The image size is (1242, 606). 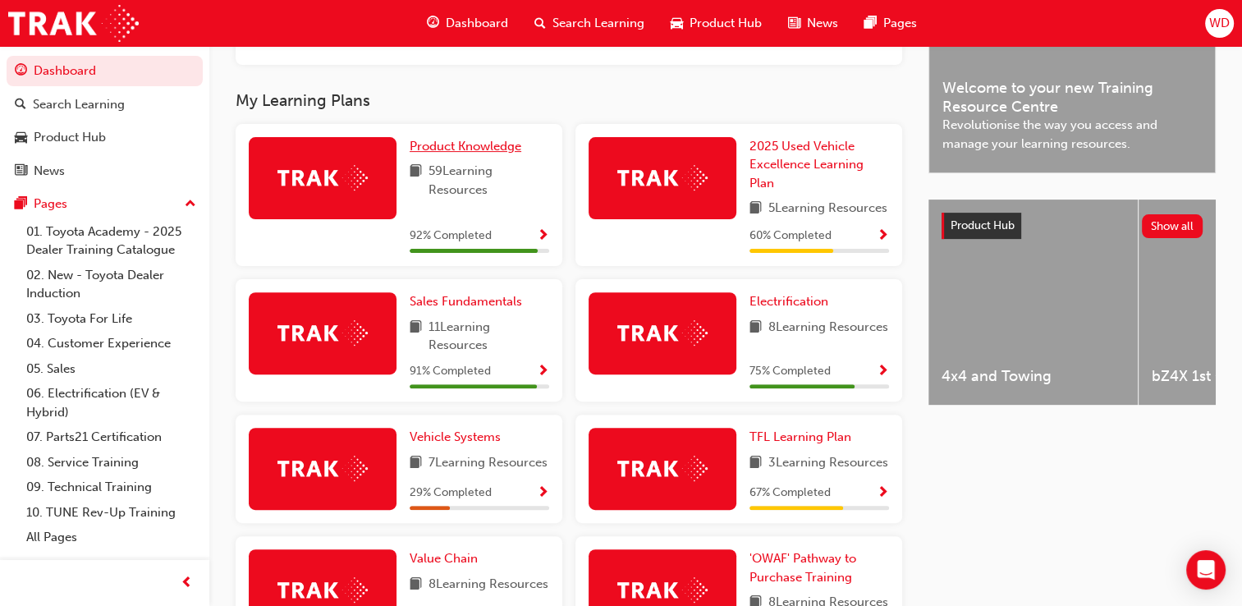 I want to click on span: up-icon, so click(x=190, y=204).